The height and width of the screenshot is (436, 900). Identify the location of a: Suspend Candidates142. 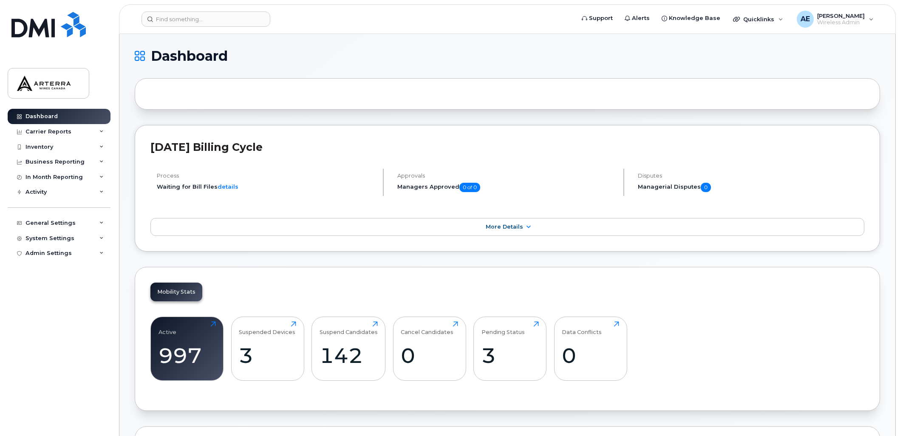
(348, 348).